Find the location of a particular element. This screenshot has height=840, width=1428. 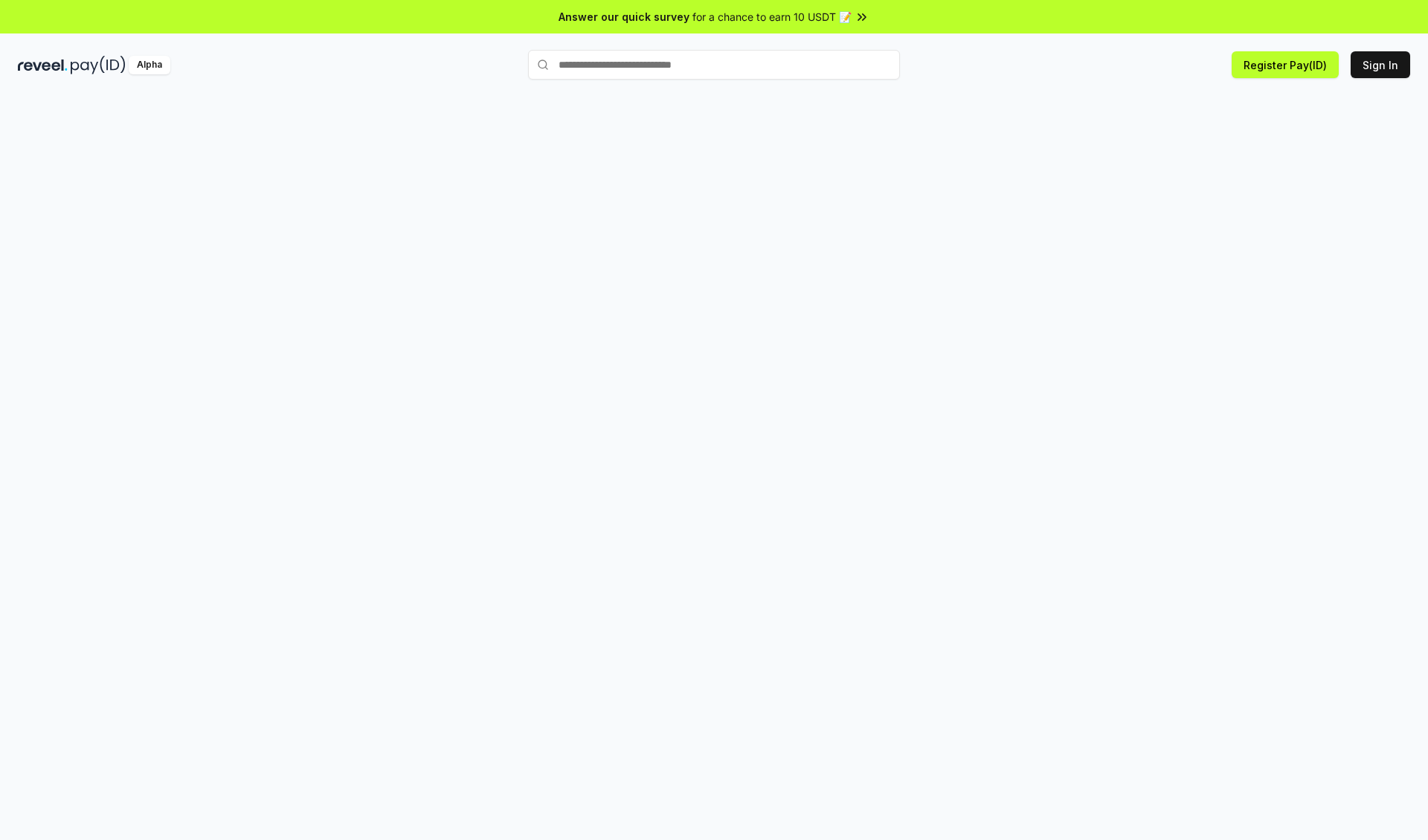

span: for a chance to earn 10 USDT 📝 is located at coordinates (772, 17).